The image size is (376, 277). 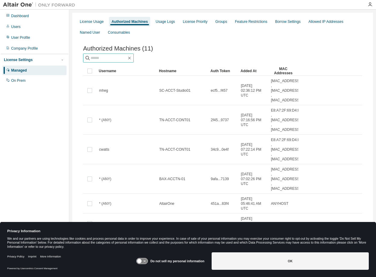 I want to click on span: cwatts, so click(x=104, y=150).